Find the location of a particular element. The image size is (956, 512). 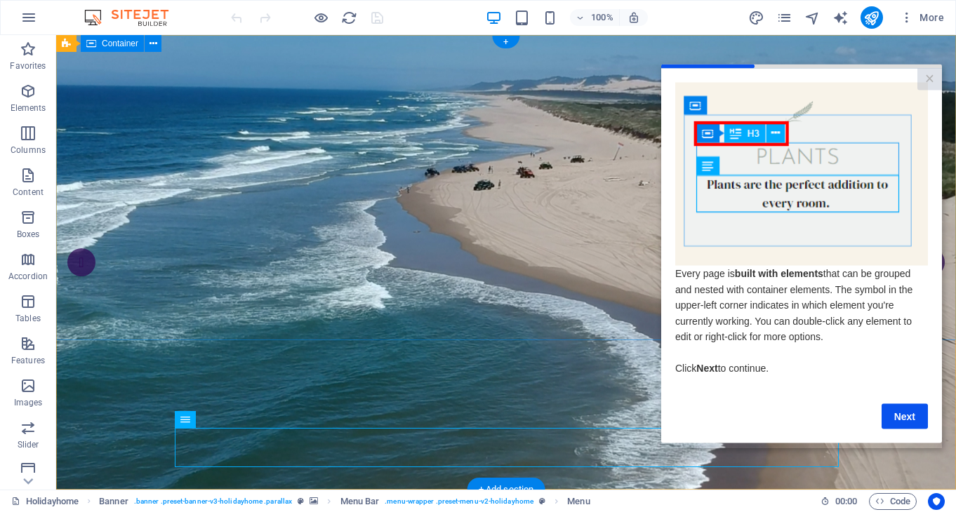

a: Click to cancel selection. Double-click to open Pages is located at coordinates (45, 502).